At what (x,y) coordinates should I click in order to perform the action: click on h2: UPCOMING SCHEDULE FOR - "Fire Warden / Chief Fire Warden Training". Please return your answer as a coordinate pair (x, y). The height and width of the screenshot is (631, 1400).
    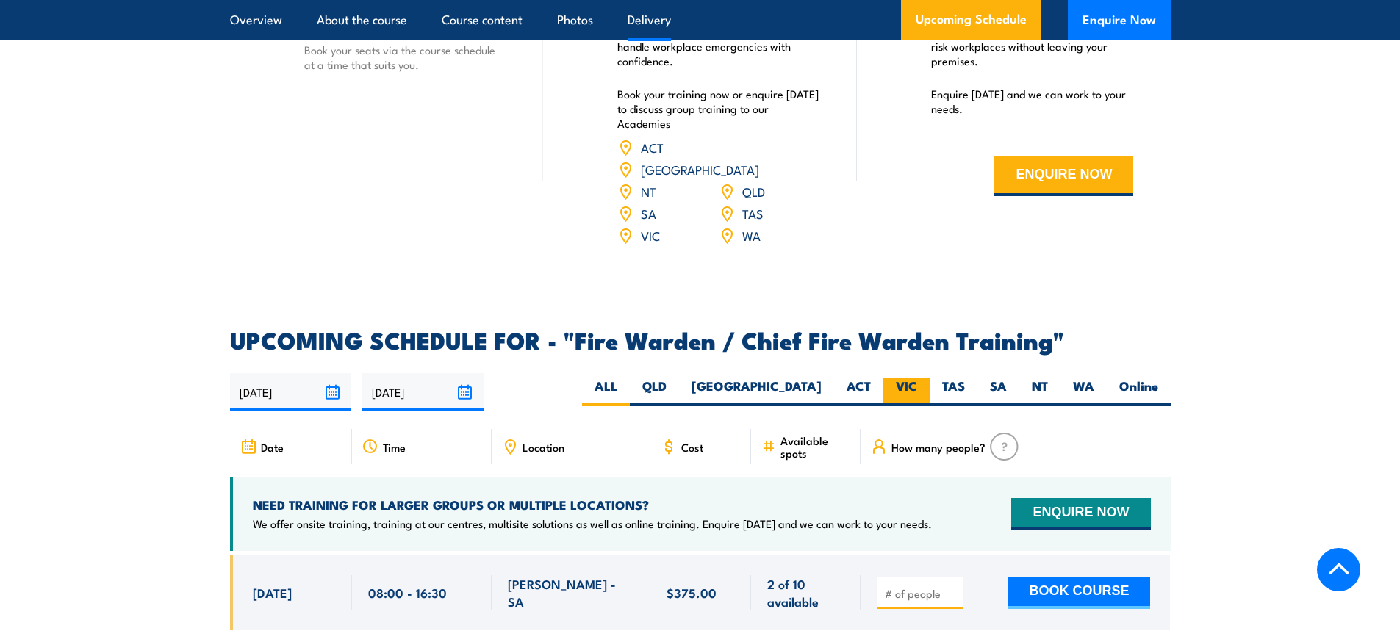
    Looking at the image, I should click on (701, 340).